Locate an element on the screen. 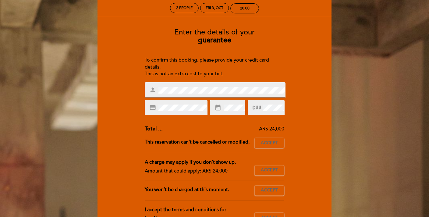 This screenshot has width=429, height=217. div: ARS 24,000 is located at coordinates (223, 129).